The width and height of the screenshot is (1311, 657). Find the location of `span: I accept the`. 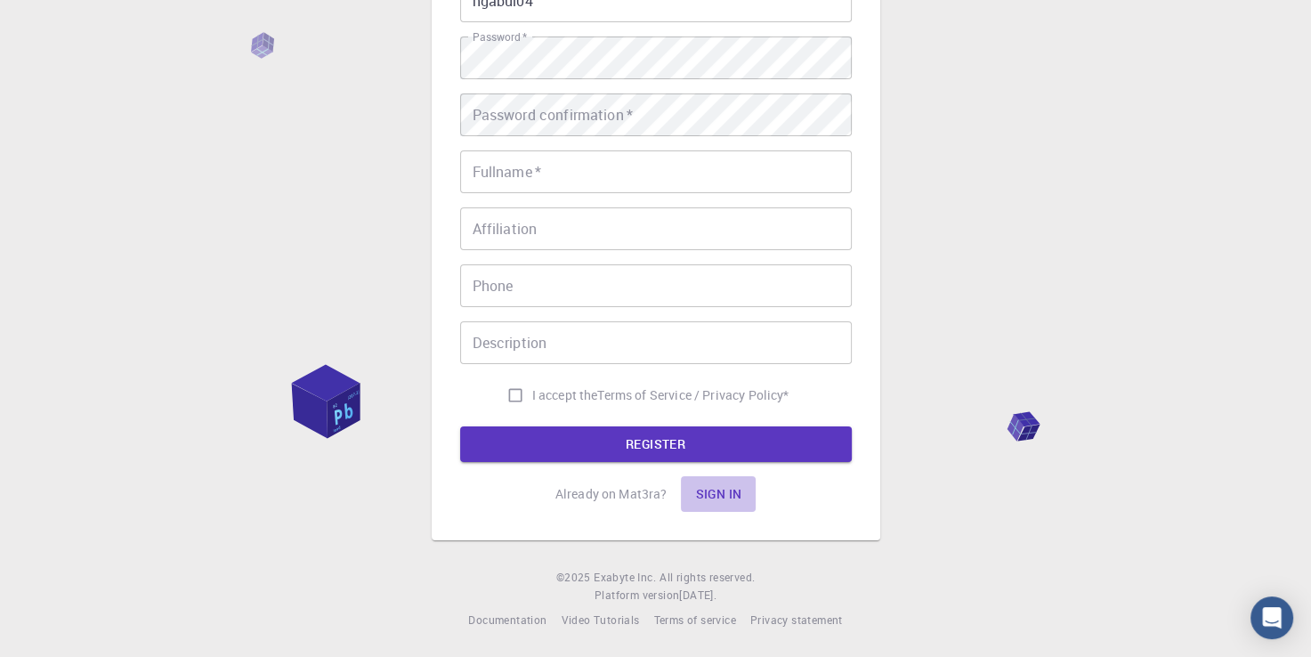

span: I accept the is located at coordinates (565, 395).